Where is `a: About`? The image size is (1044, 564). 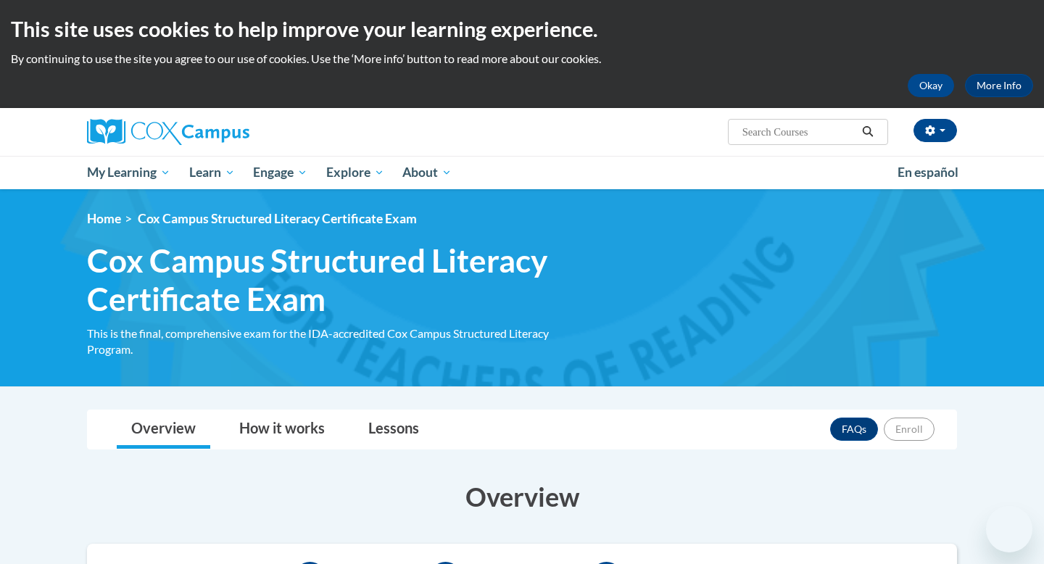 a: About is located at coordinates (428, 173).